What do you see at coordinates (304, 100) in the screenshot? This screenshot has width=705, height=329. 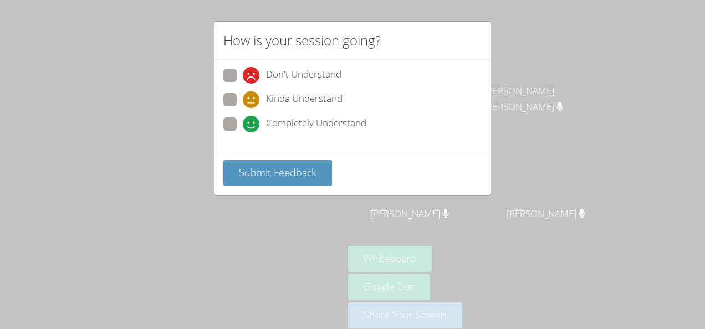 I see `span: Kinda Understand` at bounding box center [304, 100].